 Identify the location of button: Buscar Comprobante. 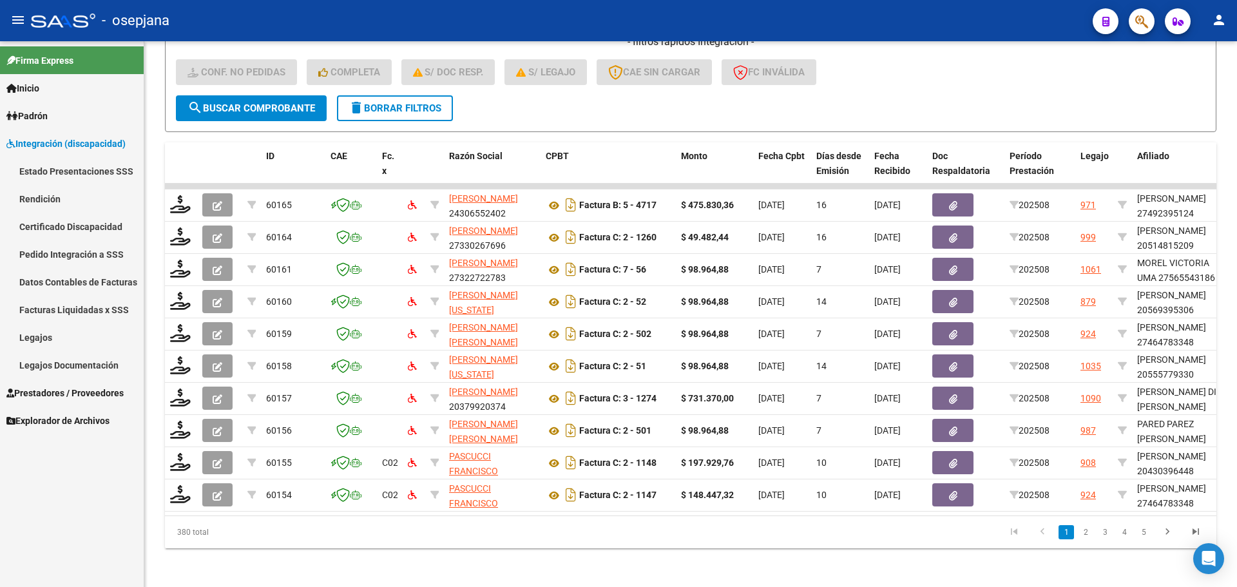
(251, 108).